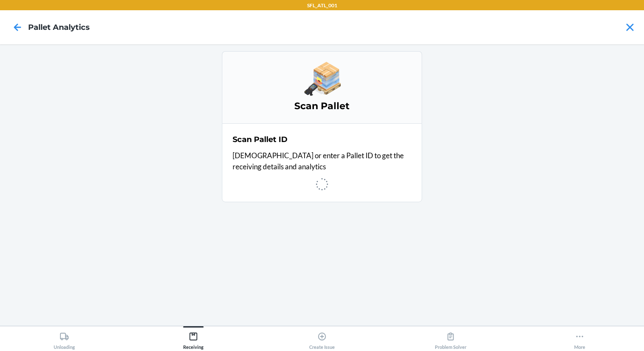  I want to click on div: More, so click(580, 339).